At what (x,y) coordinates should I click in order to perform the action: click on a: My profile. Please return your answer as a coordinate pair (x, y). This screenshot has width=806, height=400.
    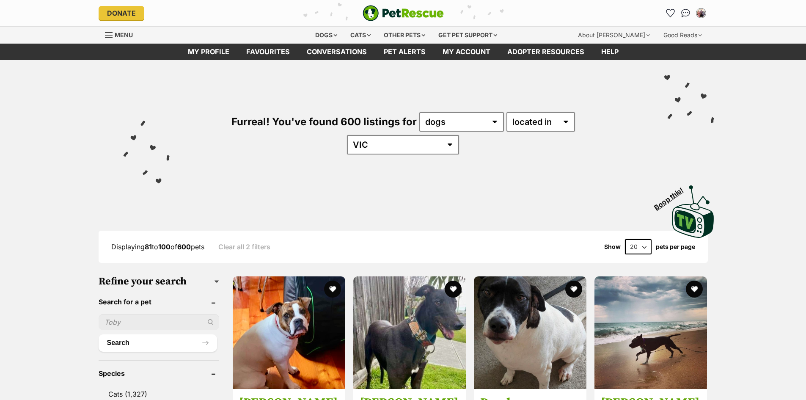
    Looking at the image, I should click on (209, 52).